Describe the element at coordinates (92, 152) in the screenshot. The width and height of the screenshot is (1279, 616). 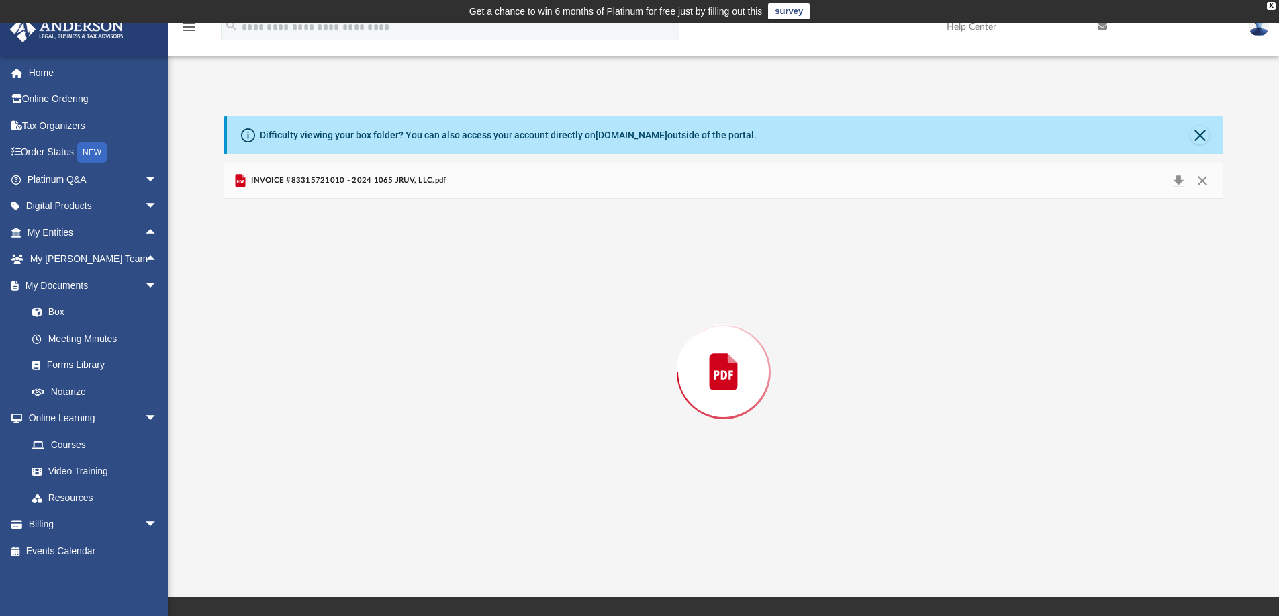
I see `div: NEW` at that location.